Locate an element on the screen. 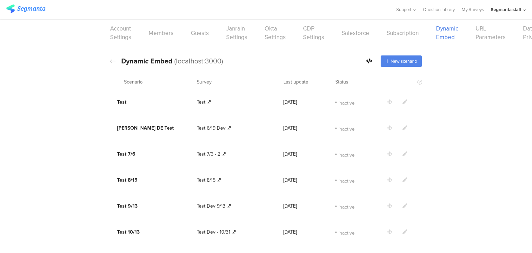  span: Test 9/13 is located at coordinates (127, 206).